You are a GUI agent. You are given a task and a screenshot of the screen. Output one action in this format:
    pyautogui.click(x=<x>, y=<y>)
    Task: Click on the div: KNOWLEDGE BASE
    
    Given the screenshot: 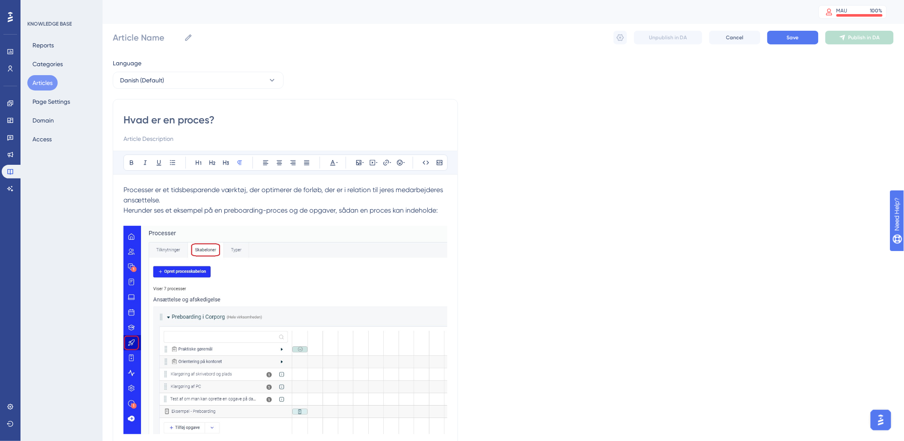 What is the action you would take?
    pyautogui.click(x=50, y=24)
    